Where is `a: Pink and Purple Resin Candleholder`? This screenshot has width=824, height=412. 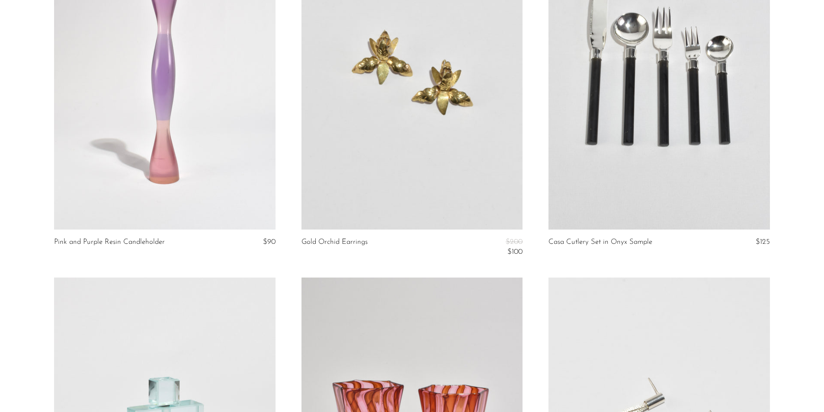
a: Pink and Purple Resin Candleholder is located at coordinates (109, 242).